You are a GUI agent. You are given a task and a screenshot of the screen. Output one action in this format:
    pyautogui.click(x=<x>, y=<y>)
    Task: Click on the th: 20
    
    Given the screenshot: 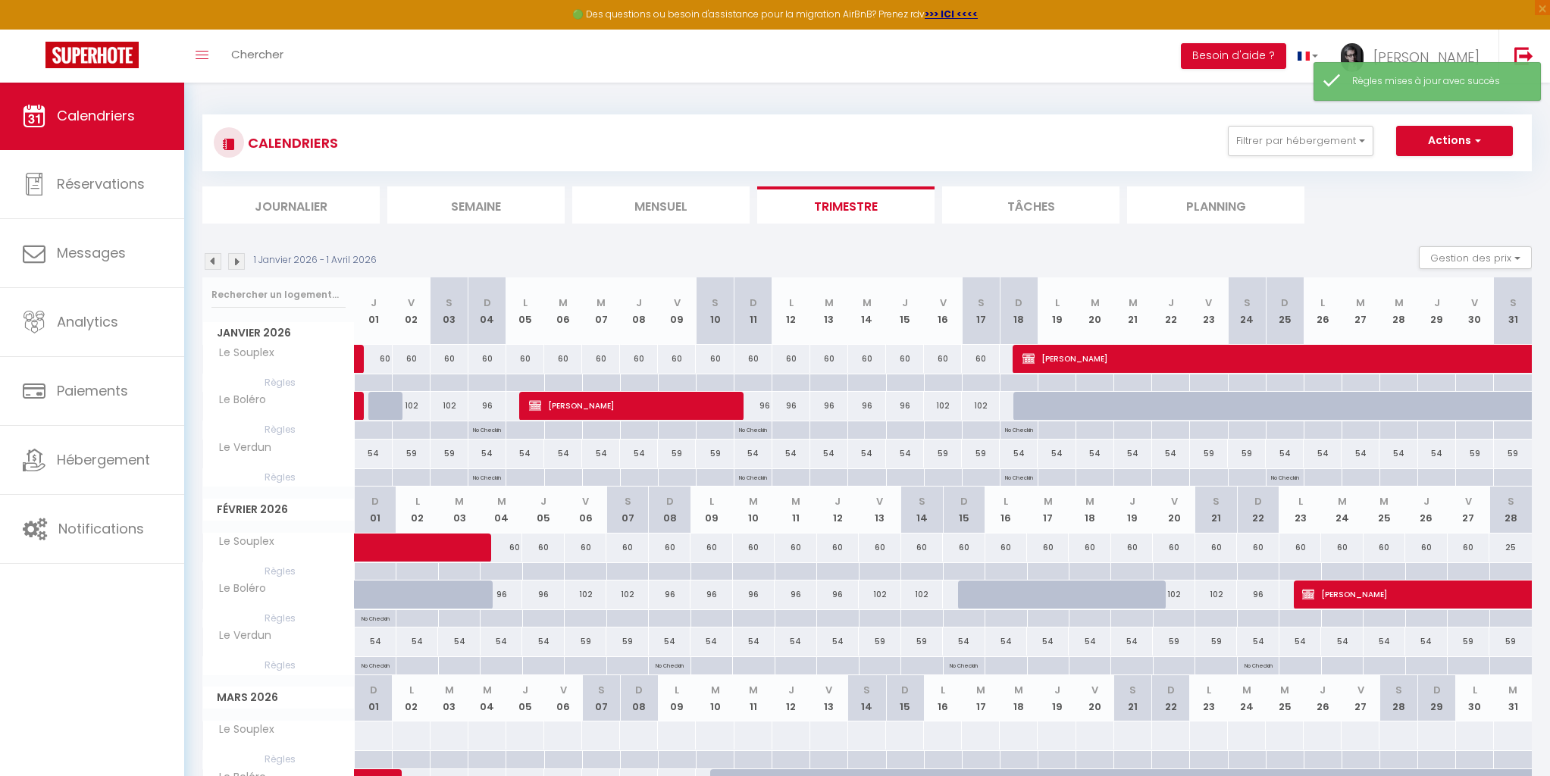 What is the action you would take?
    pyautogui.click(x=1173, y=509)
    